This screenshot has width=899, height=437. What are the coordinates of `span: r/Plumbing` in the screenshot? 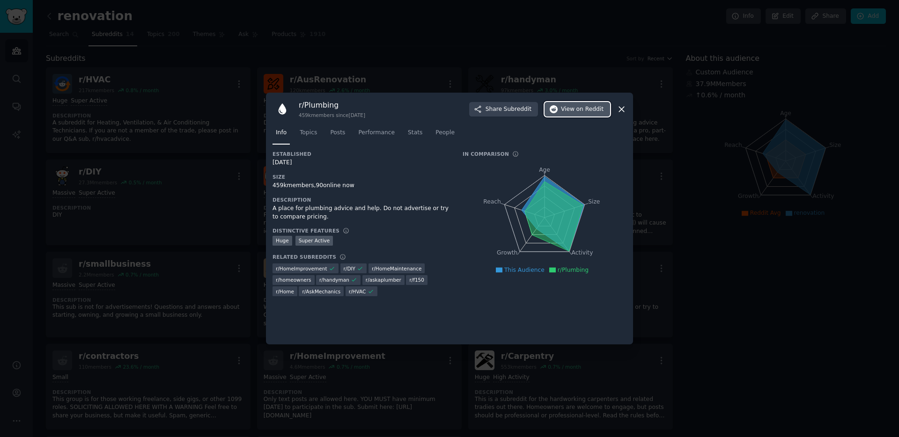 It's located at (573, 270).